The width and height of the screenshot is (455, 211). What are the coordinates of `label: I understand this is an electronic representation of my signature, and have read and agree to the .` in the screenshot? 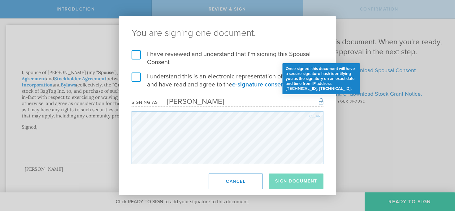 It's located at (227, 80).